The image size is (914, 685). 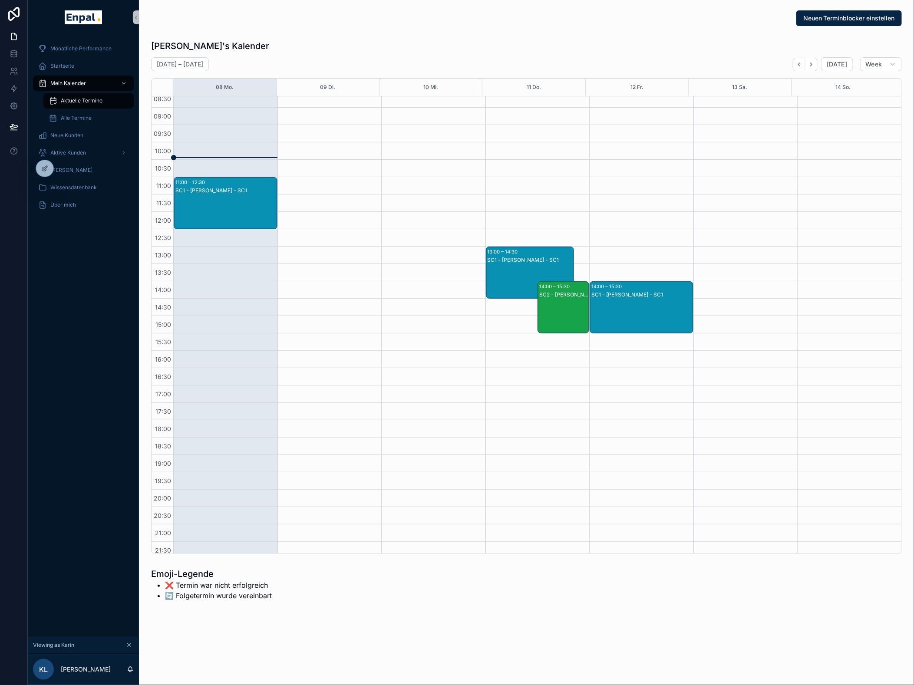 What do you see at coordinates (162, 133) in the screenshot?
I see `span: 09:30` at bounding box center [162, 133].